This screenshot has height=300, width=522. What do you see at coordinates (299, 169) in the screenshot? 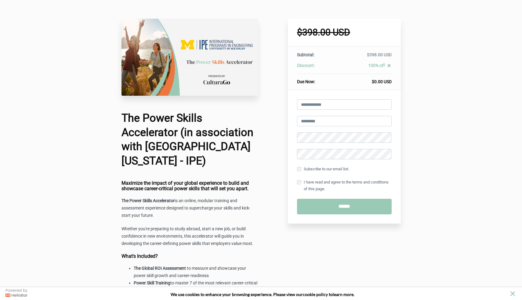
I see `input: Subscribe to our email list.` at bounding box center [299, 169].